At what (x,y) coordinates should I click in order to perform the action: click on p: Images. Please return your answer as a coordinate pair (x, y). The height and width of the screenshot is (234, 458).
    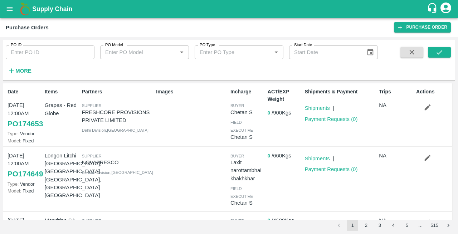
    Looking at the image, I should click on (192, 92).